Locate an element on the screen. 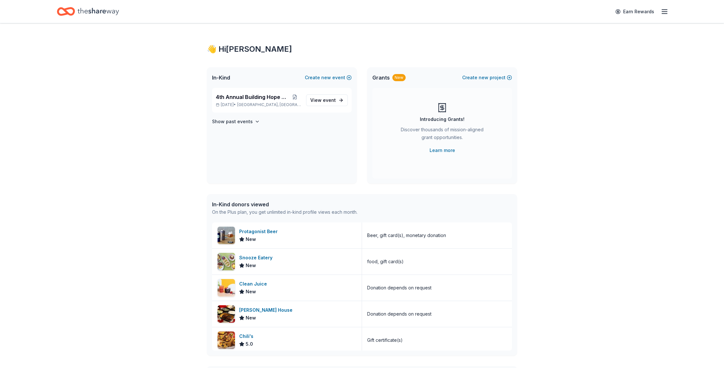 Image resolution: width=724 pixels, height=368 pixels. a: Home is located at coordinates (88, 11).